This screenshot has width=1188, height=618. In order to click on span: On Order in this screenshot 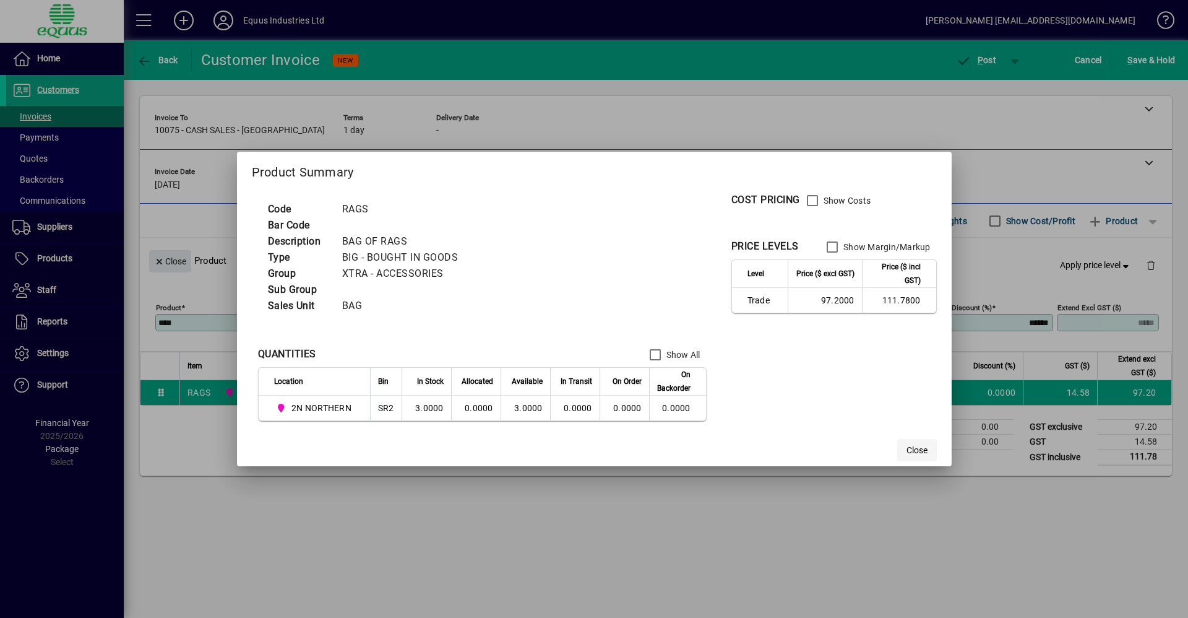, I will do `click(627, 381)`.